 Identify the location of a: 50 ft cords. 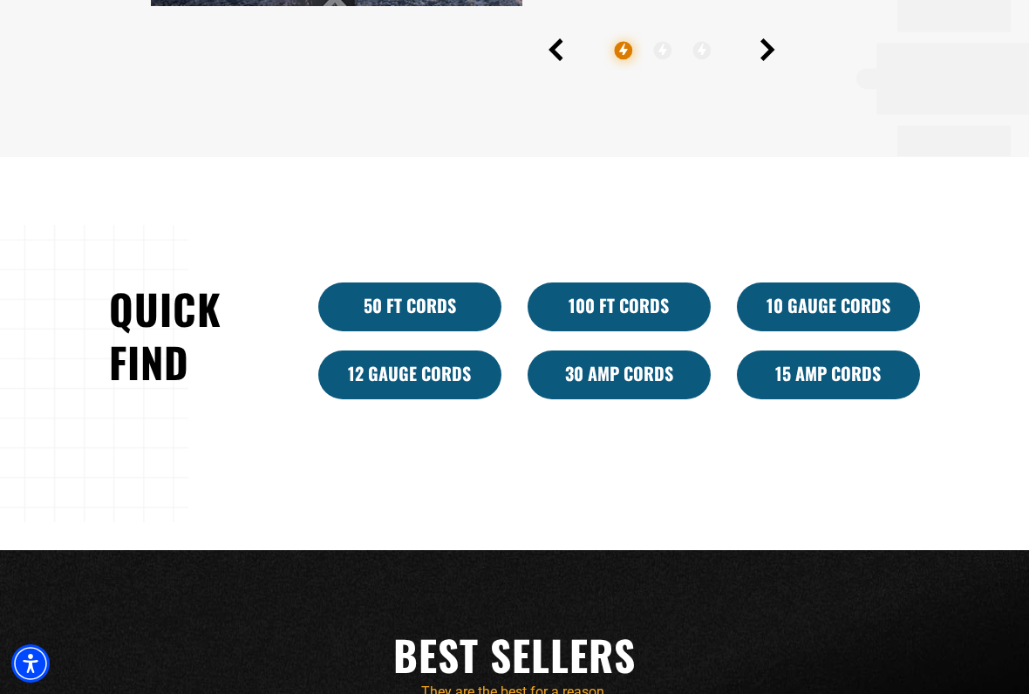
(410, 307).